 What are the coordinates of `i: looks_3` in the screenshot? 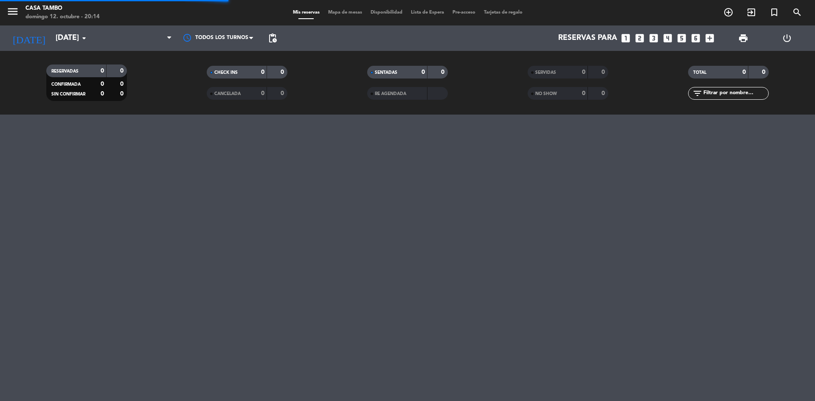 It's located at (654, 38).